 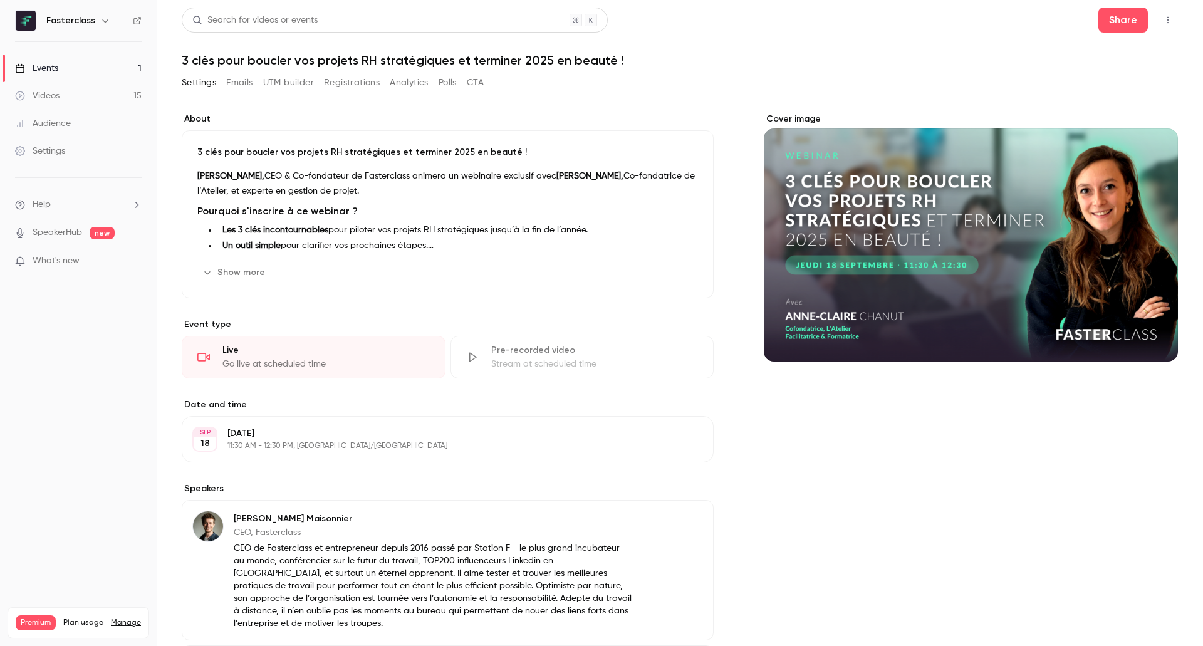 I want to click on div: Go live at scheduled time, so click(x=326, y=364).